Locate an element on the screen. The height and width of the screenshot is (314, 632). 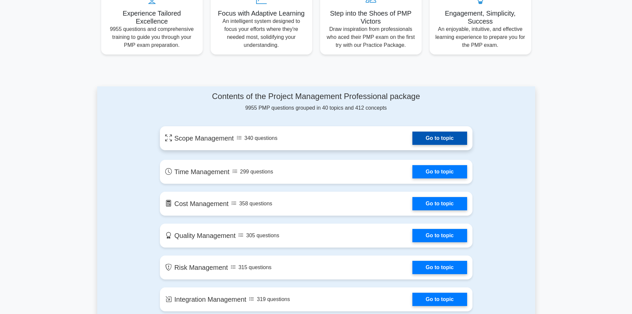
h5: Experience Tailored Excellence is located at coordinates (152, 17).